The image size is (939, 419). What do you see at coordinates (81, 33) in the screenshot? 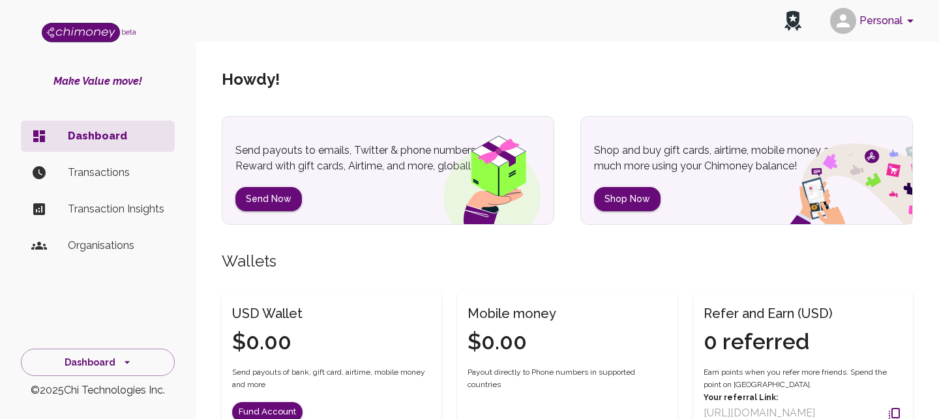
I see `img: Logo` at bounding box center [81, 33].